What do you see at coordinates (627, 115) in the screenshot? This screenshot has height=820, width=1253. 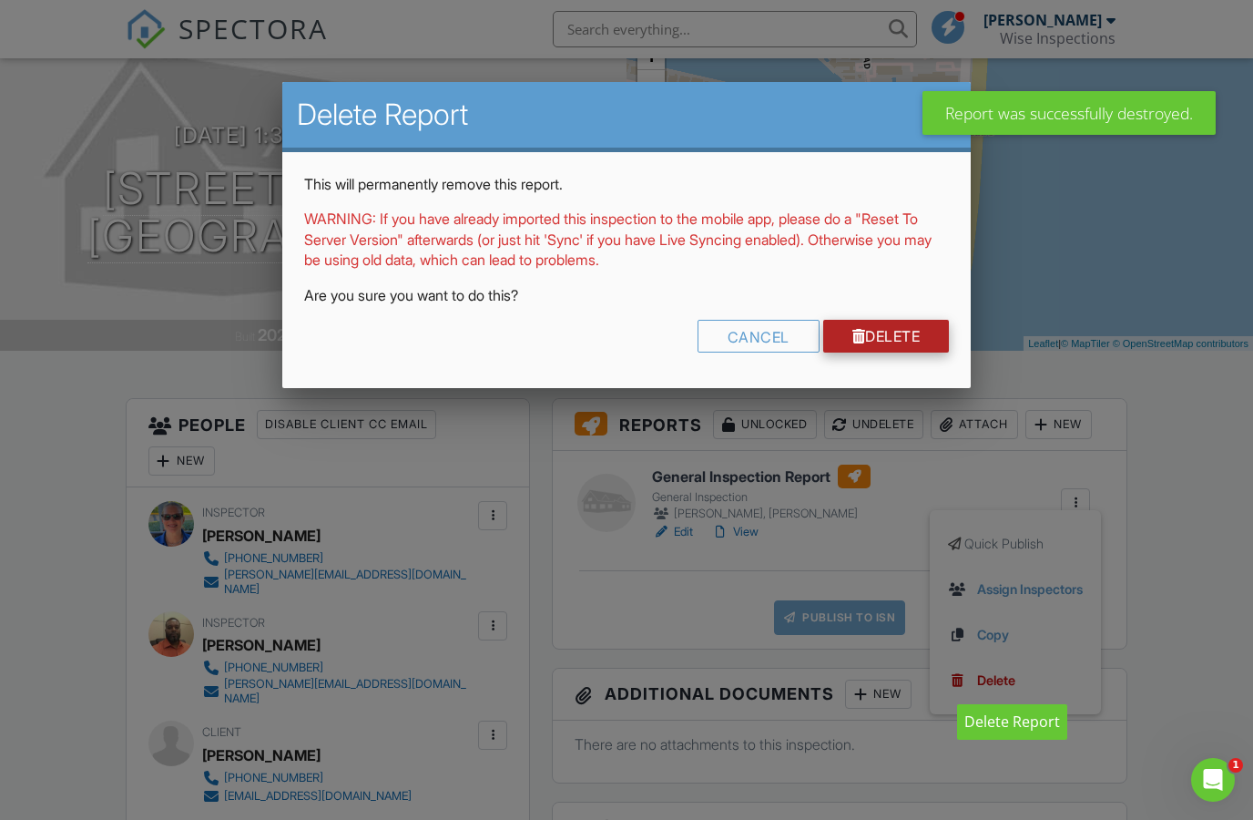 I see `h2: Delete Report` at bounding box center [627, 115].